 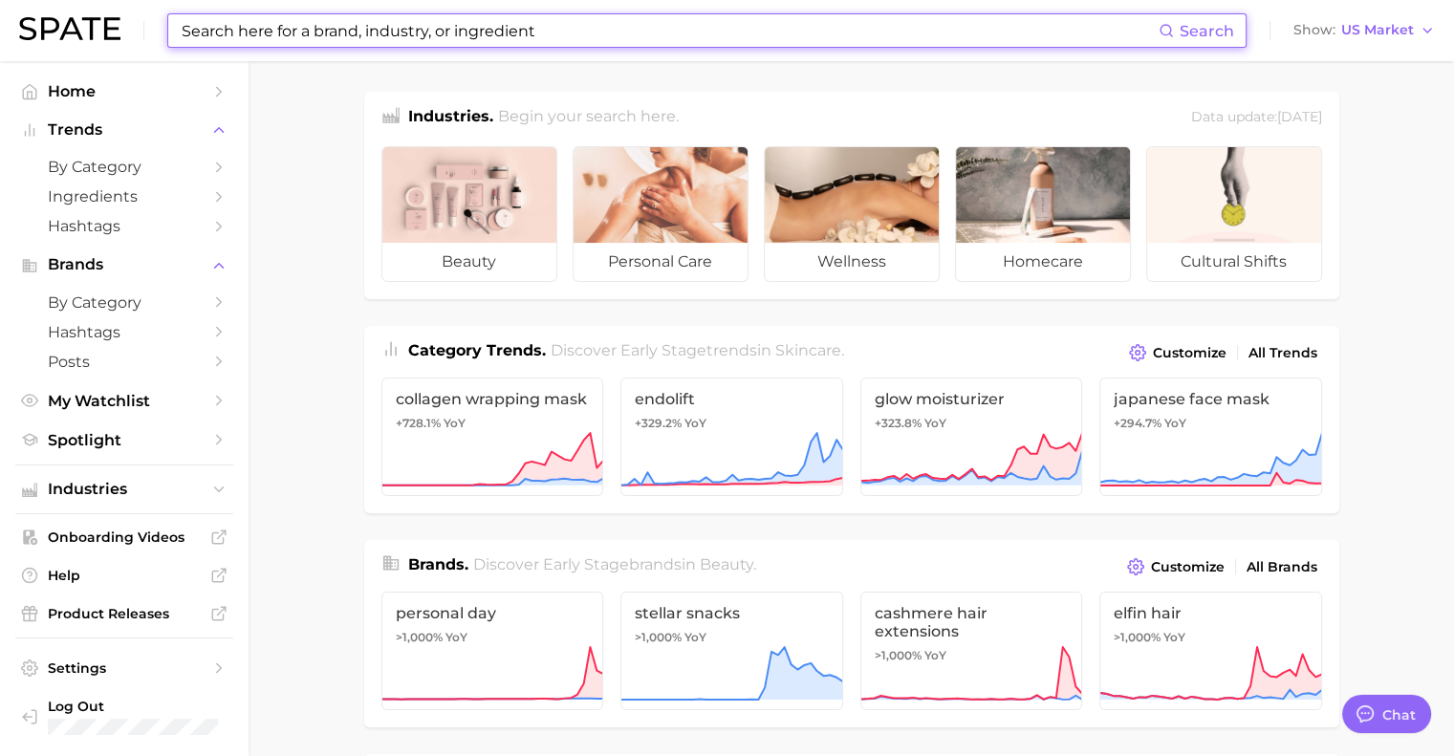 I want to click on span: Discover Early Stage trends in ., so click(x=697, y=350).